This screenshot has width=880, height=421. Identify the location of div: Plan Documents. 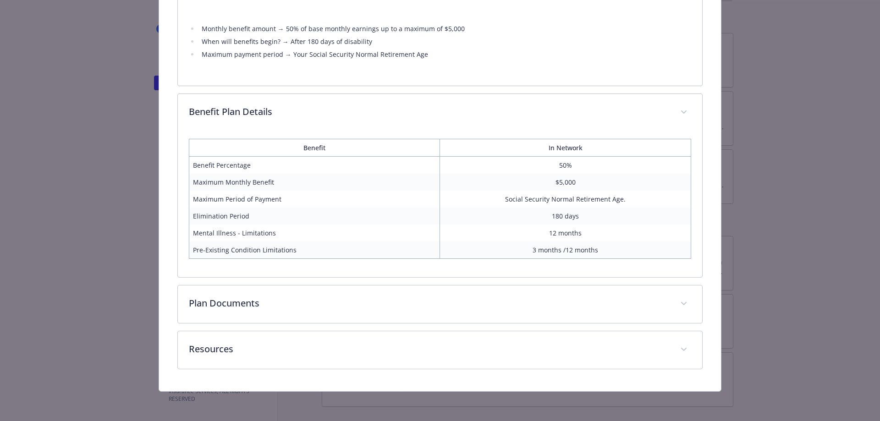
(440, 304).